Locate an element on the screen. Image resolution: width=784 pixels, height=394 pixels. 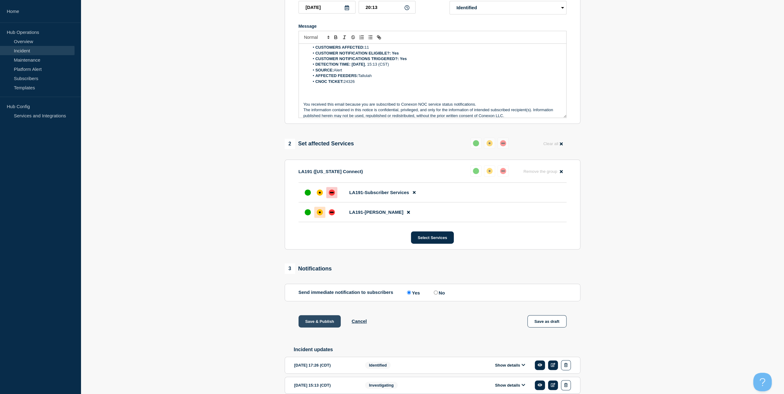
span: 3 is located at coordinates (290, 269).